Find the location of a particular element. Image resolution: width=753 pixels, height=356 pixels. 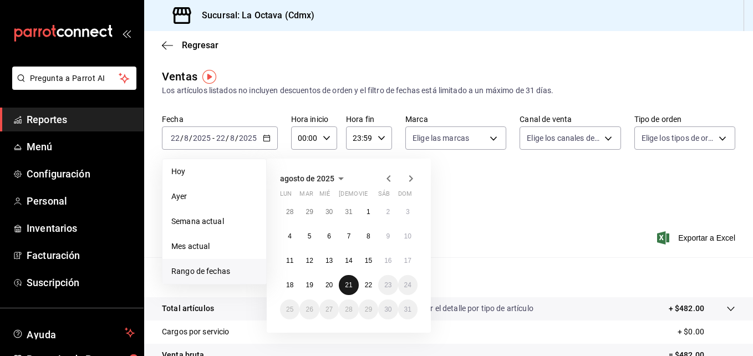

button: 7 de agosto de 2025 is located at coordinates (348, 236).